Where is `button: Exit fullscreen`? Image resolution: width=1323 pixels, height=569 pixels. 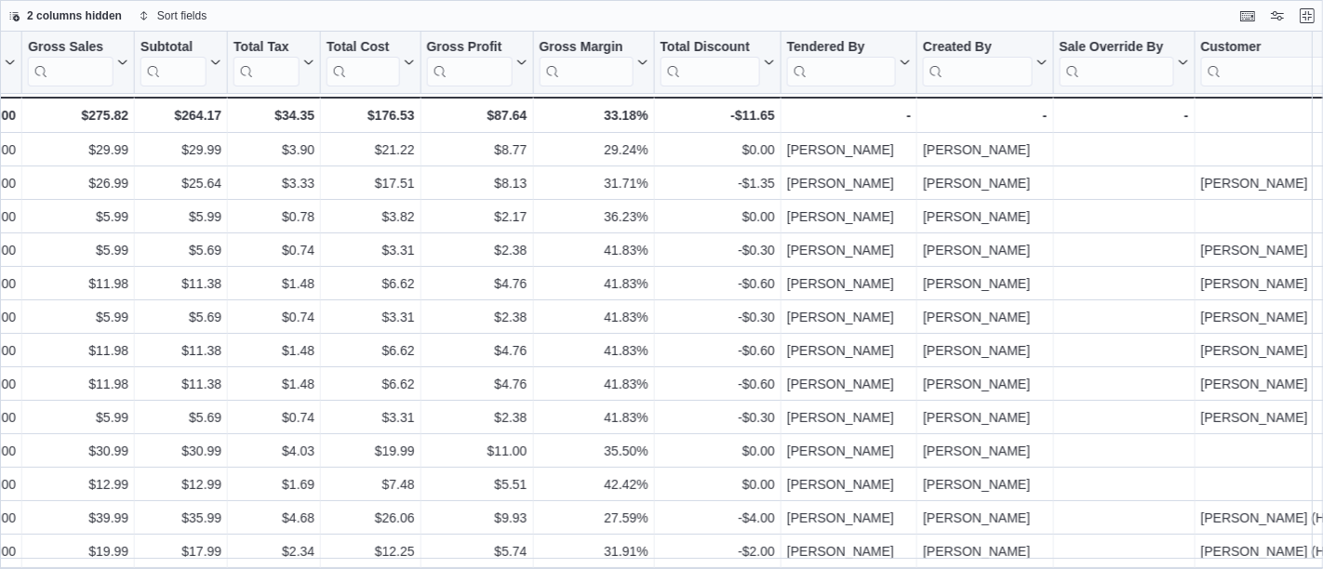
button: Exit fullscreen is located at coordinates (1307, 16).